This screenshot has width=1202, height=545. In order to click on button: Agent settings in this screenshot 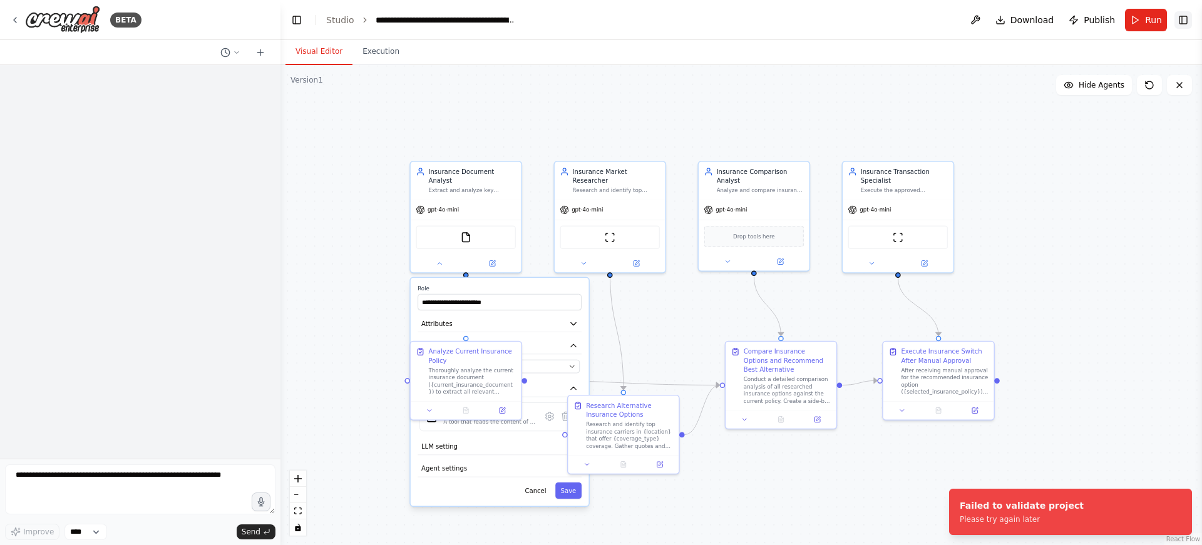, I will do `click(500, 469)`.